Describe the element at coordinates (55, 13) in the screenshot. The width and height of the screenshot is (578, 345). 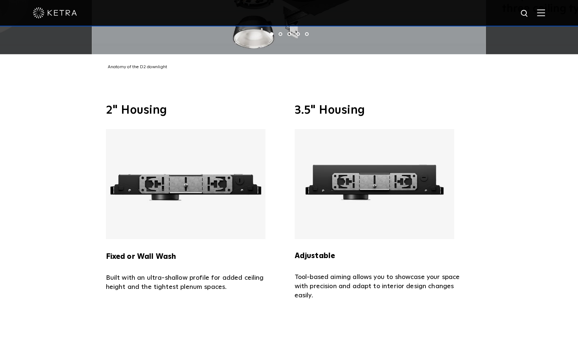
I see `img: ketra-logo-2019-white` at that location.